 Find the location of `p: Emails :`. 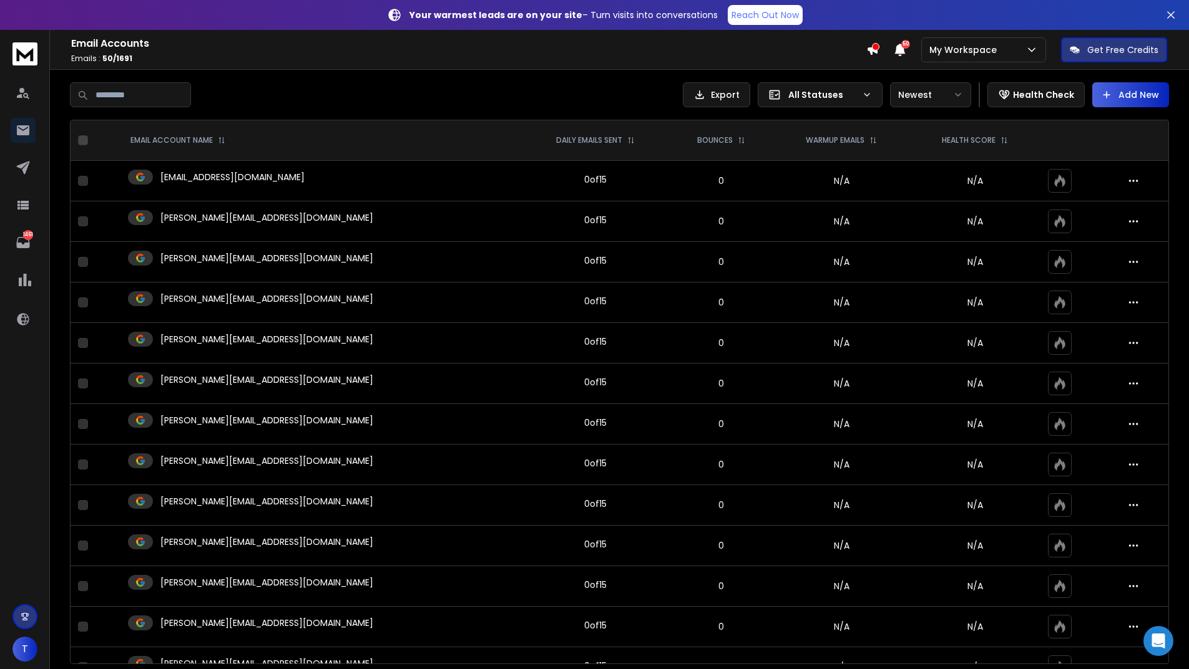

p: Emails : is located at coordinates (469, 59).